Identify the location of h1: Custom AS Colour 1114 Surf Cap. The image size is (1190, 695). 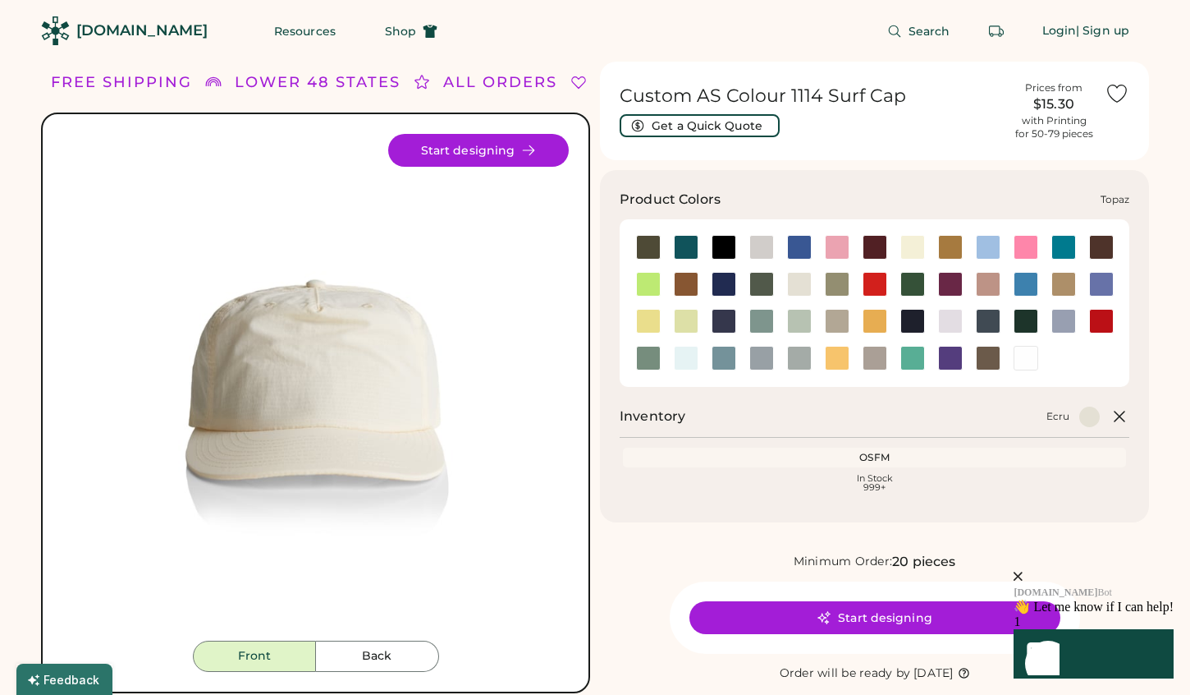
(811, 96).